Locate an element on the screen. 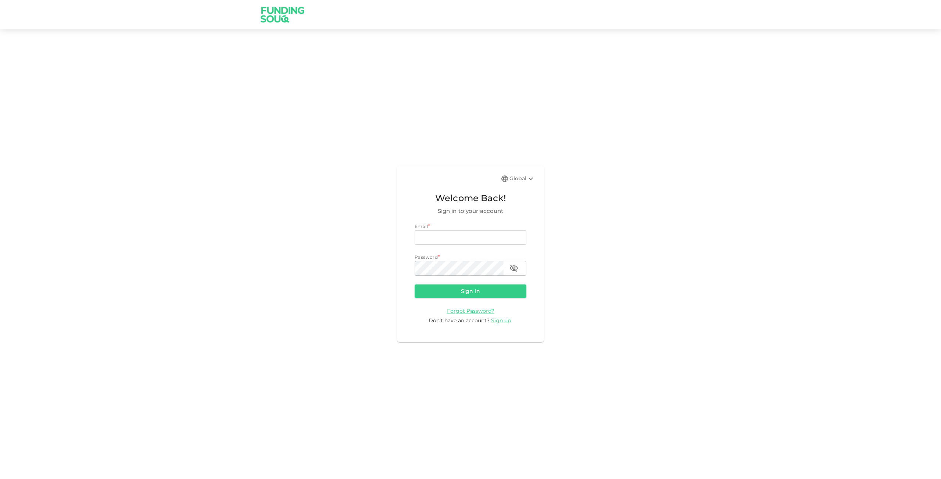 This screenshot has width=941, height=479. button: Sign in is located at coordinates (470, 291).